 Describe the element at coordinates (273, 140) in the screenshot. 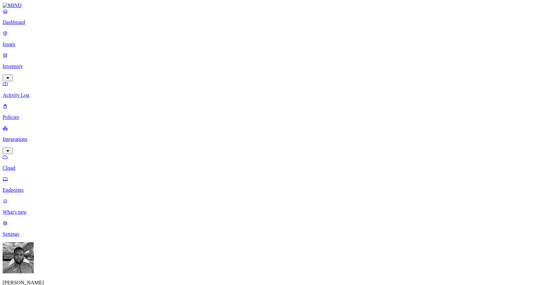

I see `p: Integrations` at that location.